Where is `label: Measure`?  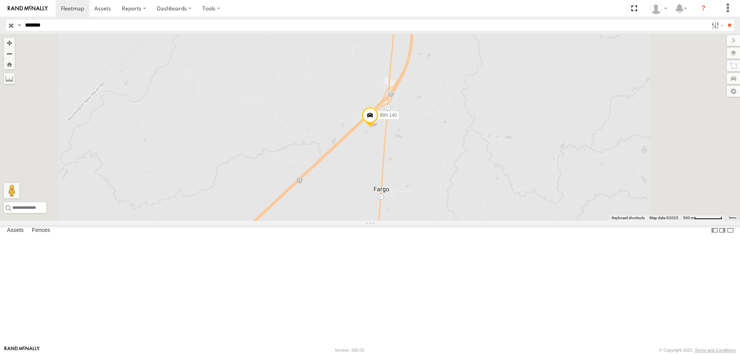
label: Measure is located at coordinates (9, 79).